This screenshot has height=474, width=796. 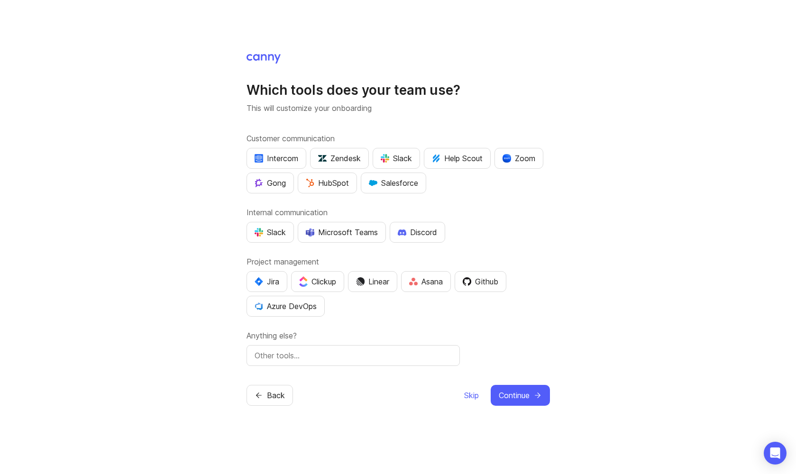 I want to click on img: D0GypeOpROL5AAAAAElFTkSuQmCC, so click(x=310, y=232).